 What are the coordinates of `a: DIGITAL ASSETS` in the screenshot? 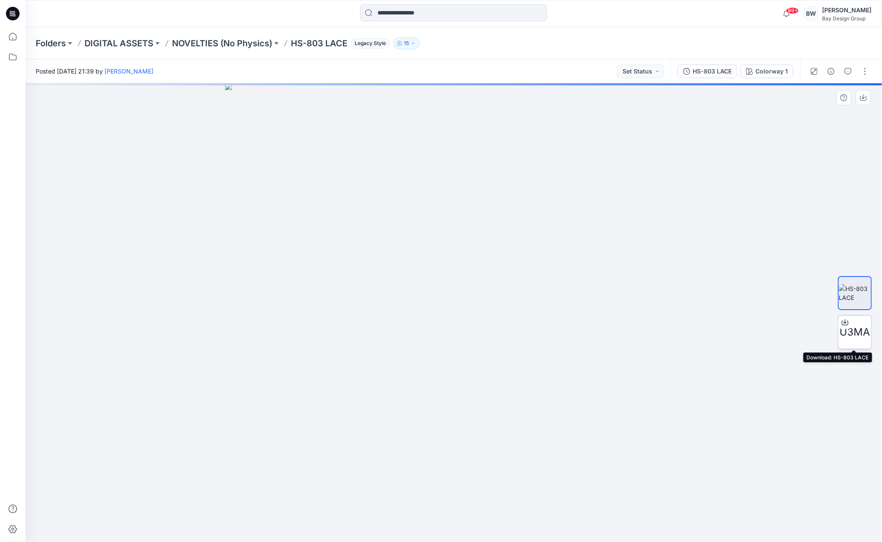 It's located at (119, 43).